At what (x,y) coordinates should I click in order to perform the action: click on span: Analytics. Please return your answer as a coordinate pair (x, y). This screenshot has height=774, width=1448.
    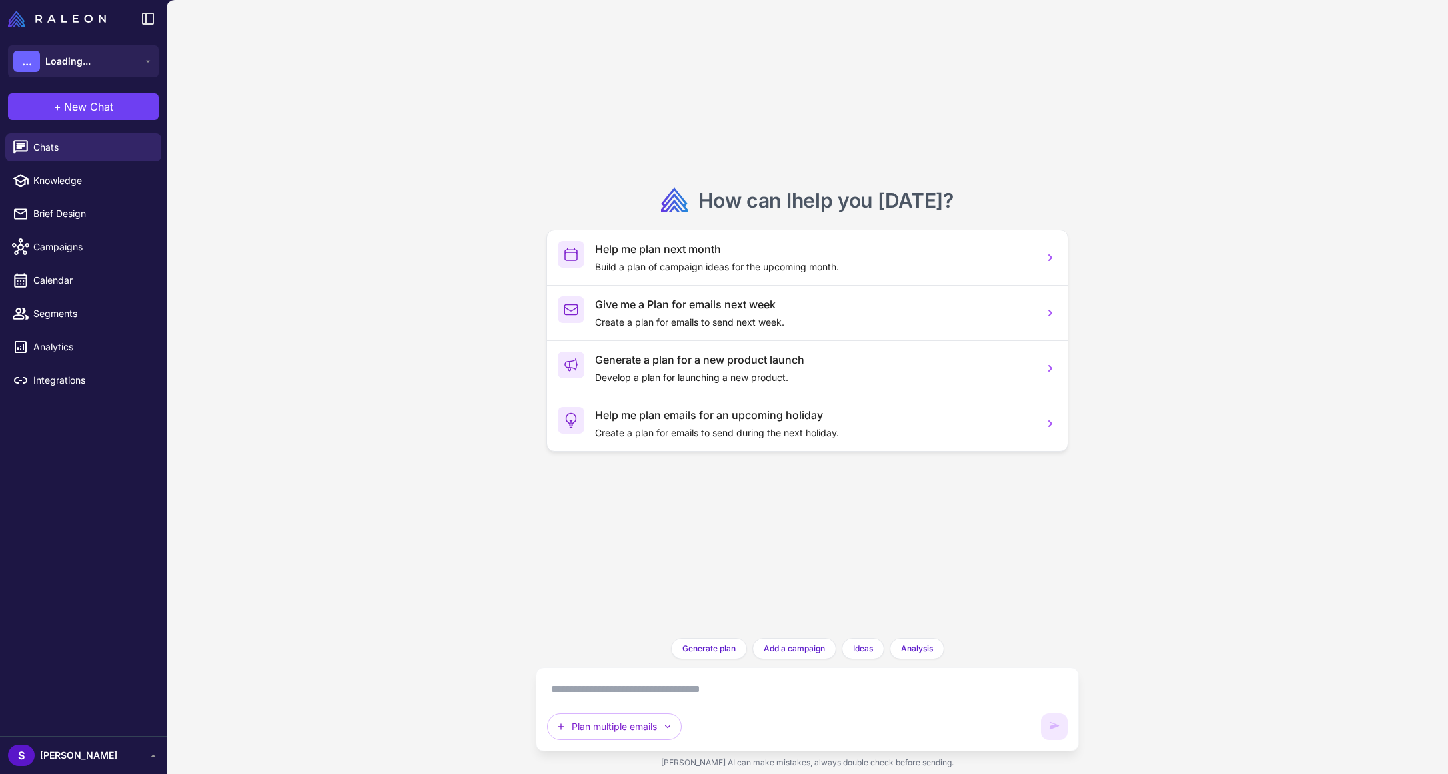
    Looking at the image, I should click on (92, 347).